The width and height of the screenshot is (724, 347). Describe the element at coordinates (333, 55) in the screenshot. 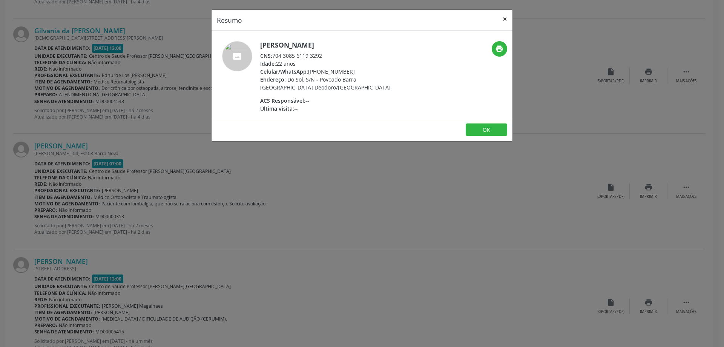

I see `div: 704 3085 6119 3292` at that location.